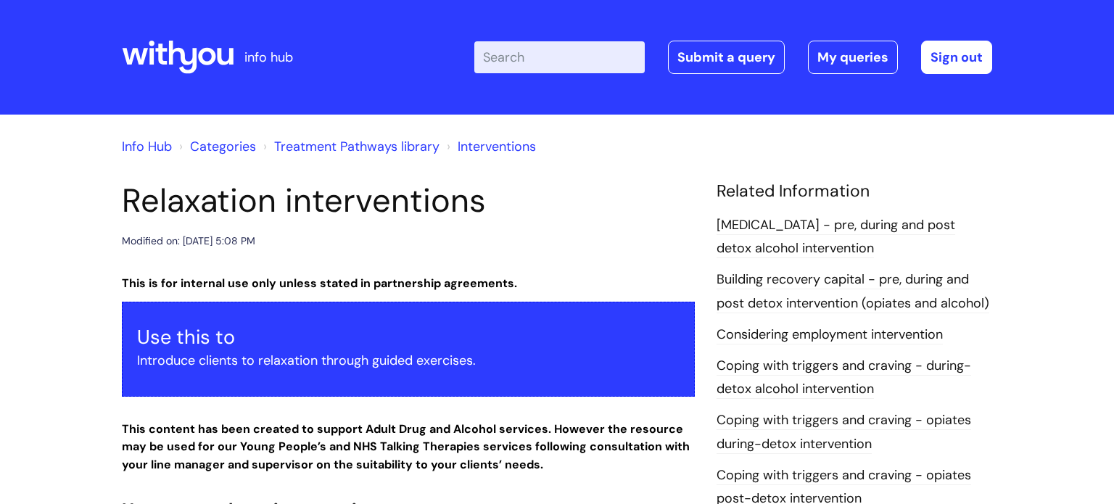  Describe the element at coordinates (830, 335) in the screenshot. I see `a: Considering employment intervention` at that location.